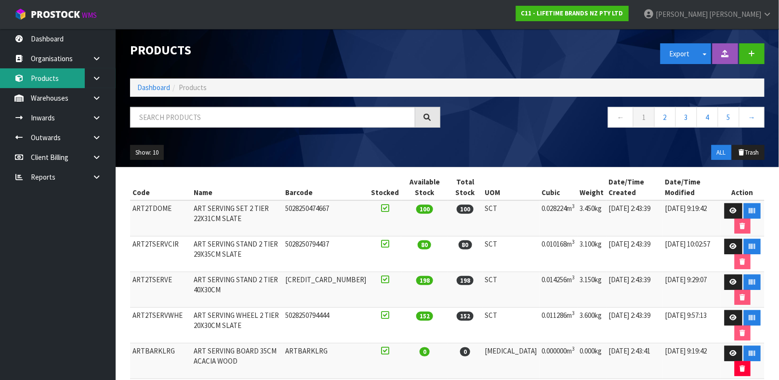 The width and height of the screenshot is (779, 380). What do you see at coordinates (237, 187) in the screenshot?
I see `th: Name` at bounding box center [237, 187].